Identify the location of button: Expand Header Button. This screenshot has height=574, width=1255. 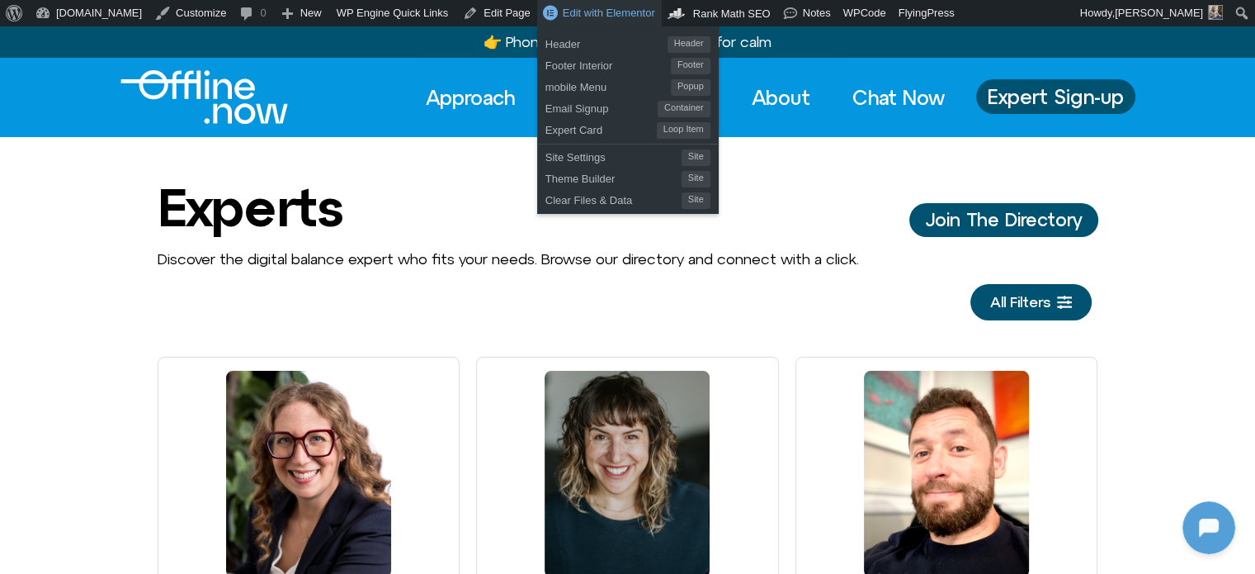
(165, 21).